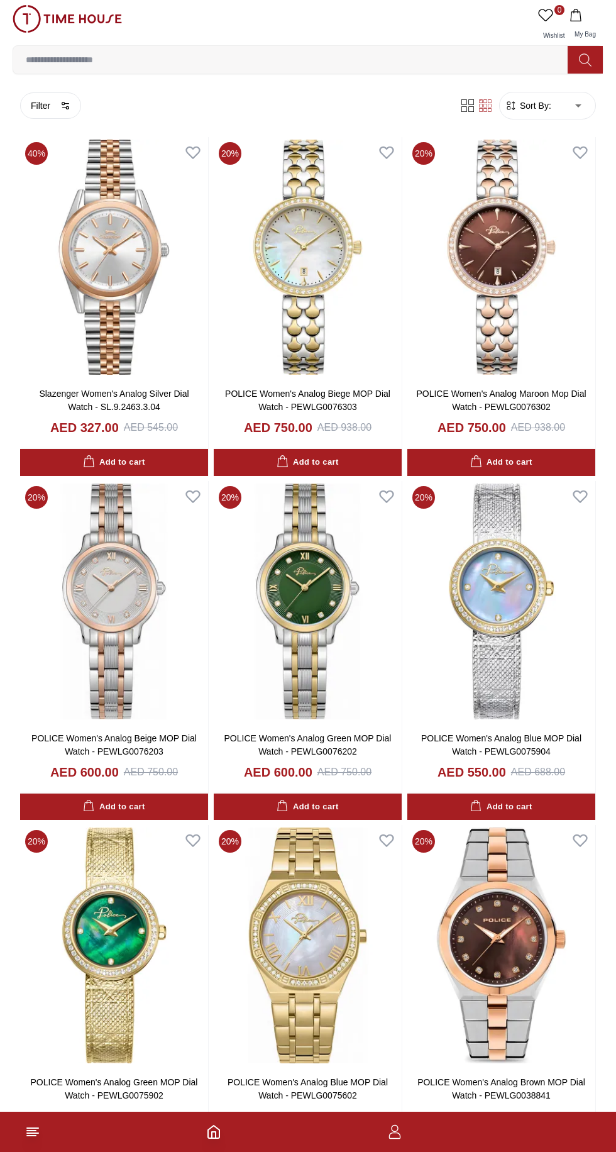 This screenshot has height=1152, width=616. Describe the element at coordinates (501, 945) in the screenshot. I see `img: POLICE Women's Analog Brown MOP Dial Watch - PEWLG0038841` at that location.